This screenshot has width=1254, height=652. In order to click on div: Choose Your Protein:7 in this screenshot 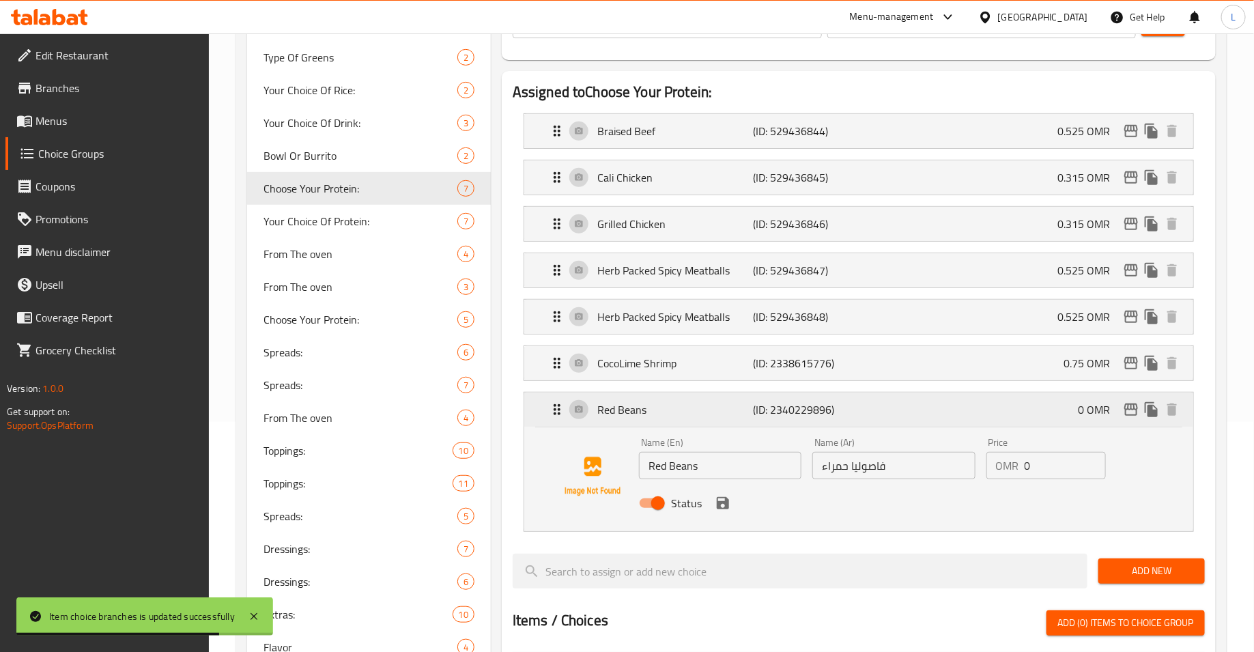, I will do `click(369, 188)`.